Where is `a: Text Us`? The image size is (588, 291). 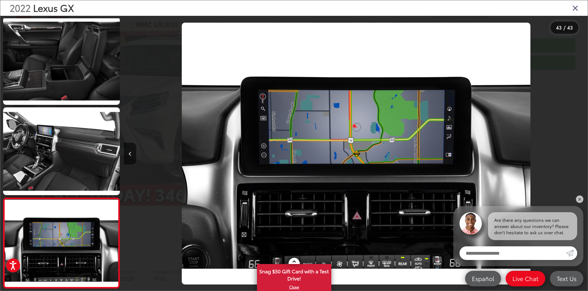 a: Text Us is located at coordinates (567, 278).